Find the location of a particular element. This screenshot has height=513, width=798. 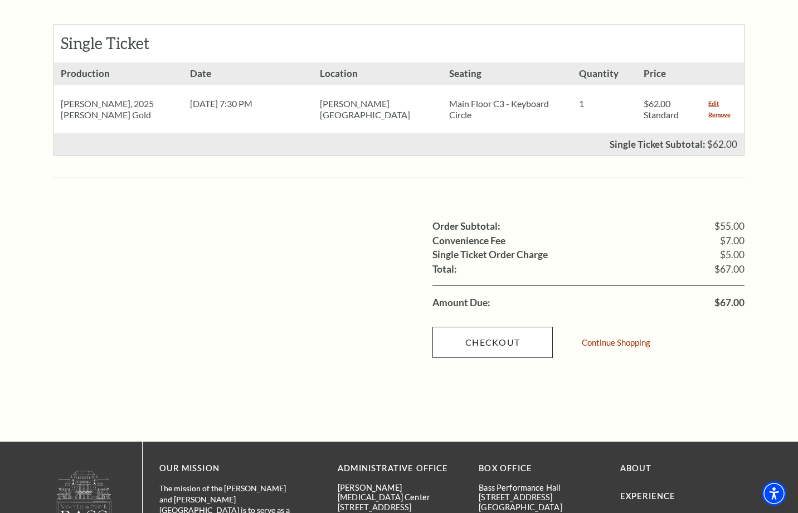

h2: Single Ticket is located at coordinates (121, 43).